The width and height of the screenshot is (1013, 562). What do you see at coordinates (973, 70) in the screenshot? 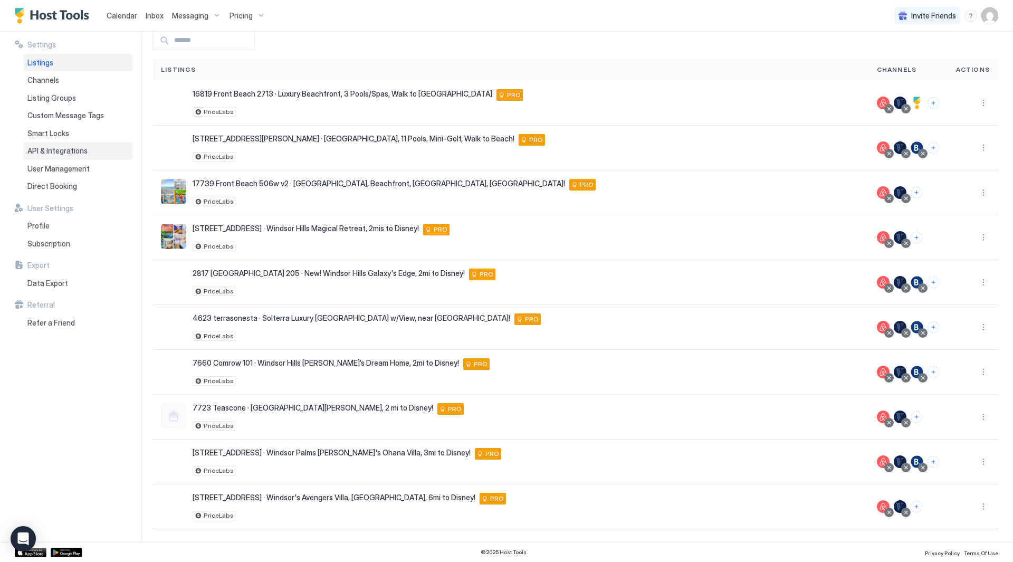
I see `span: Actions` at bounding box center [973, 70].